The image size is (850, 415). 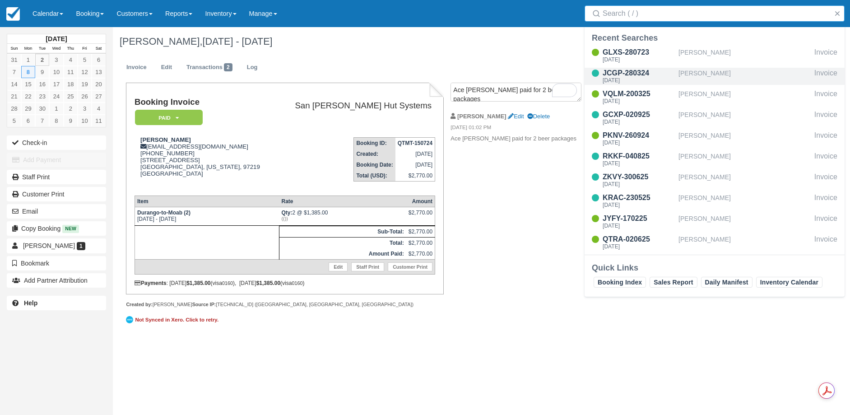 What do you see at coordinates (14, 60) in the screenshot?
I see `a: 31` at bounding box center [14, 60].